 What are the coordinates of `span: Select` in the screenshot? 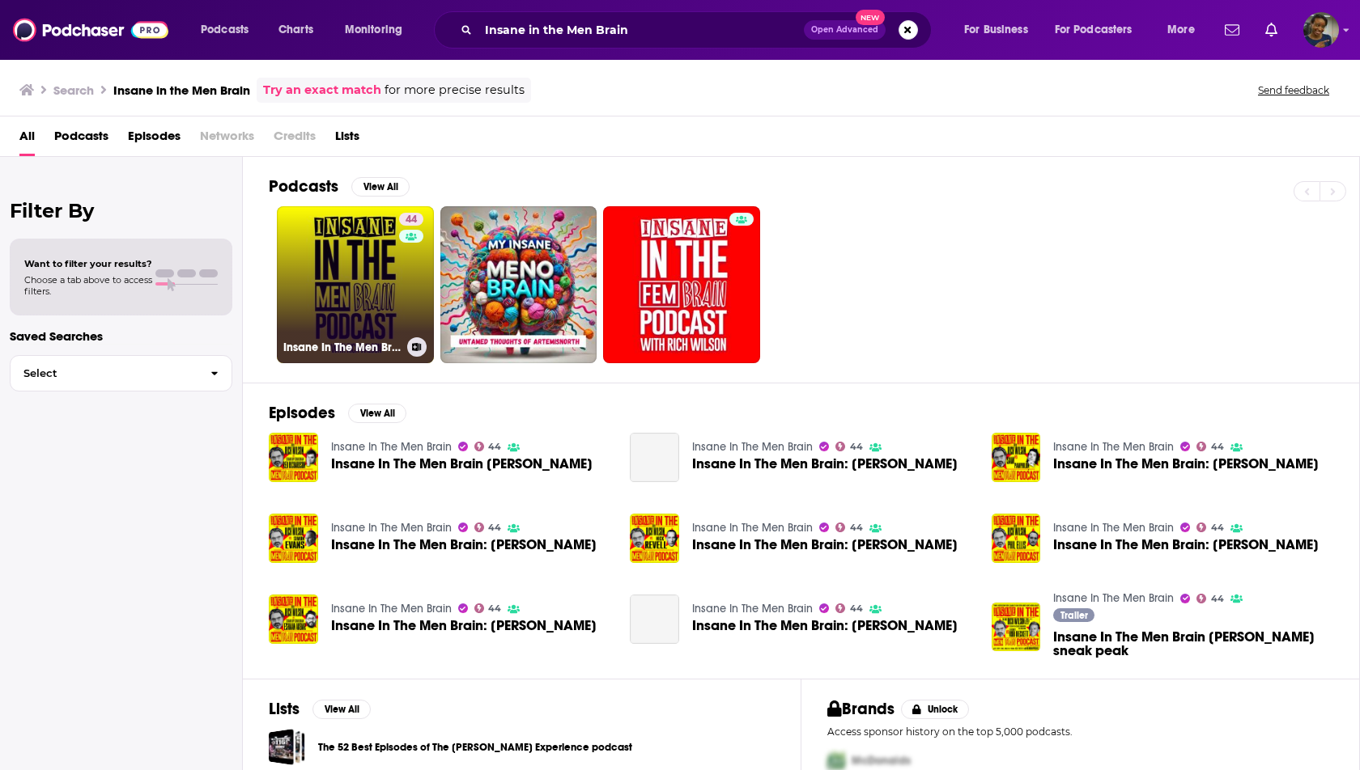 It's located at (104, 373).